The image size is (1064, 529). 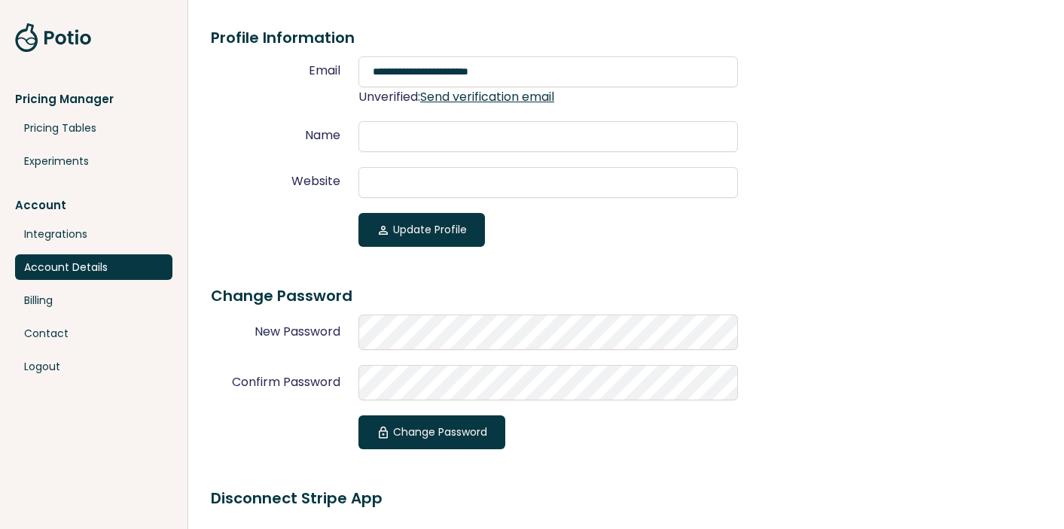 What do you see at coordinates (93, 99) in the screenshot?
I see `div: Pricing Manager` at bounding box center [93, 99].